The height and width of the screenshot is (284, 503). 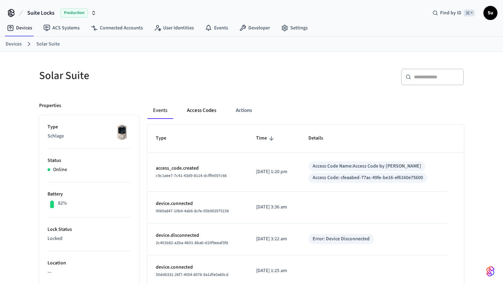 What do you see at coordinates (192, 211) in the screenshot?
I see `span: 0060a847-10b4-4ab6-8cfe-05b902975158` at bounding box center [192, 211].